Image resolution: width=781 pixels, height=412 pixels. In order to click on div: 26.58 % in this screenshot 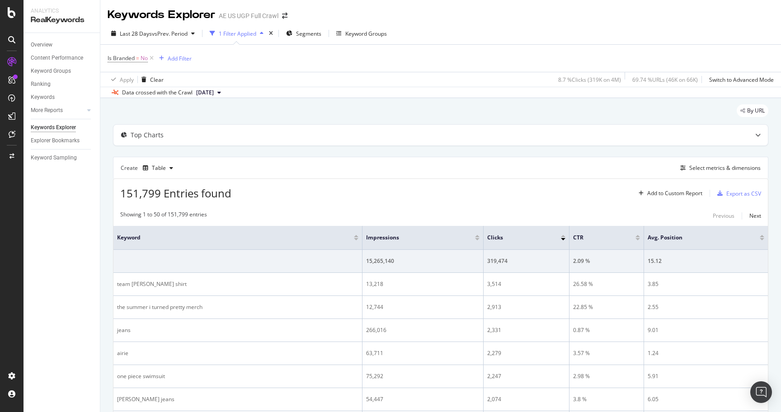, I will do `click(606, 284)`.